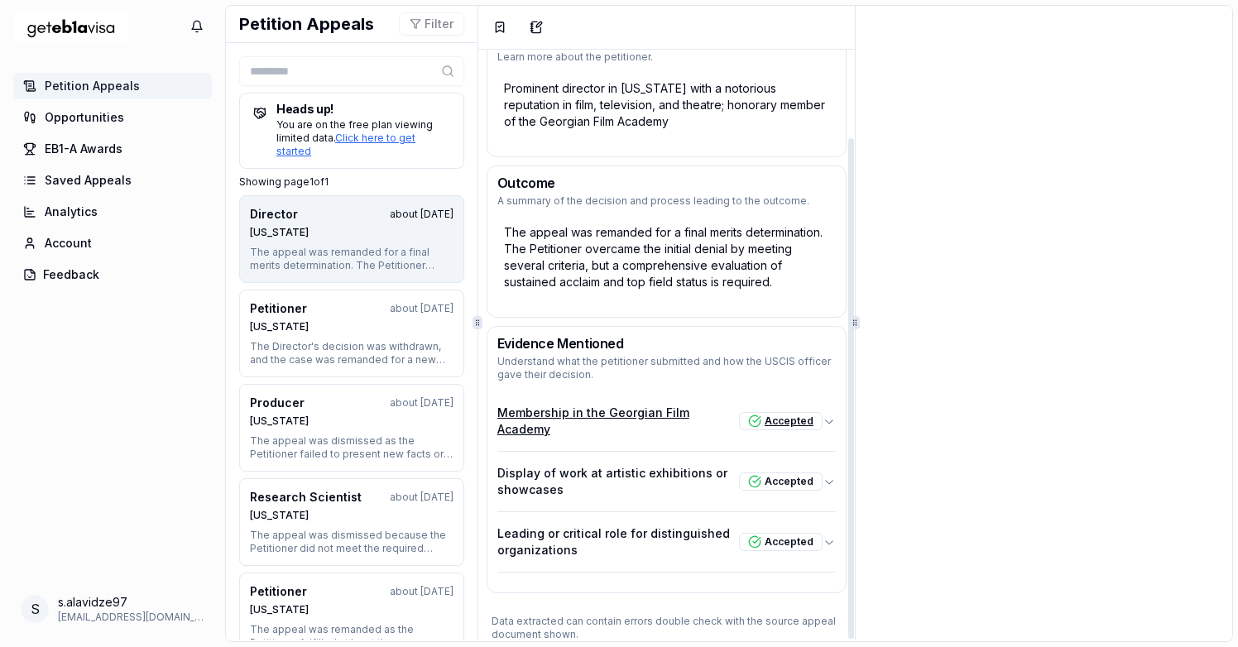 The width and height of the screenshot is (1238, 647). What do you see at coordinates (431, 24) in the screenshot?
I see `button: Filter` at bounding box center [431, 24].